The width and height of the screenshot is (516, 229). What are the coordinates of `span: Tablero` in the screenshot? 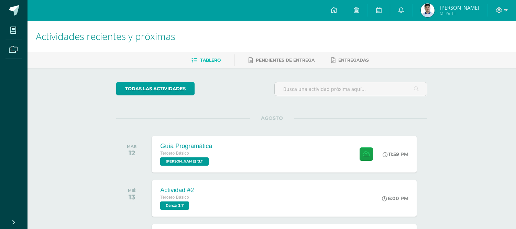 It's located at (210, 60).